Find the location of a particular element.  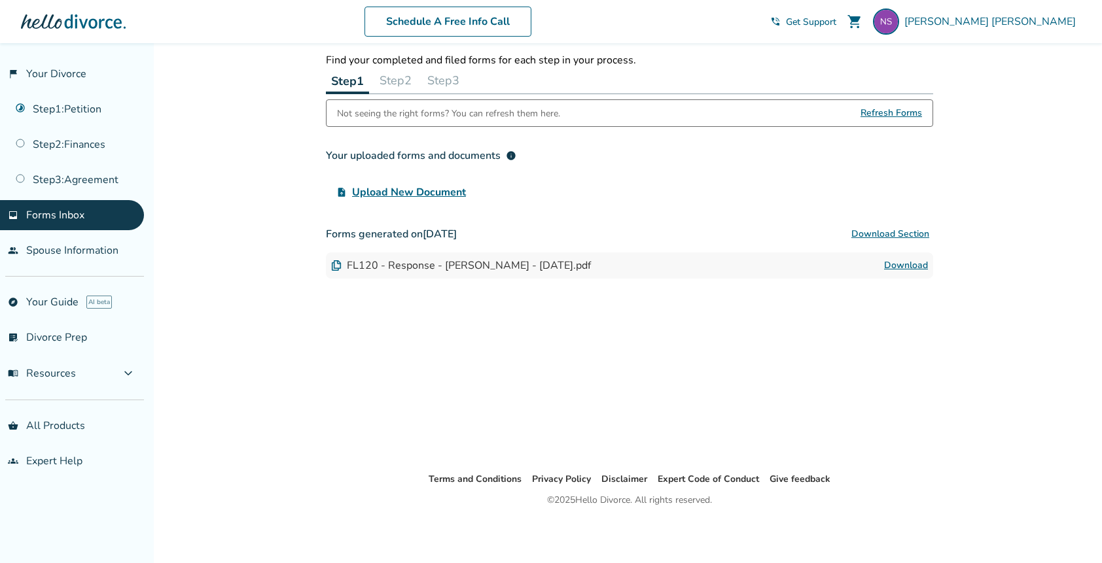

span: AI beta is located at coordinates (99, 302).